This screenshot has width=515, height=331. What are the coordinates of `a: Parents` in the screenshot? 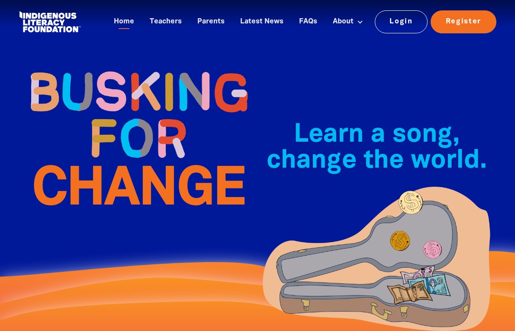 It's located at (211, 22).